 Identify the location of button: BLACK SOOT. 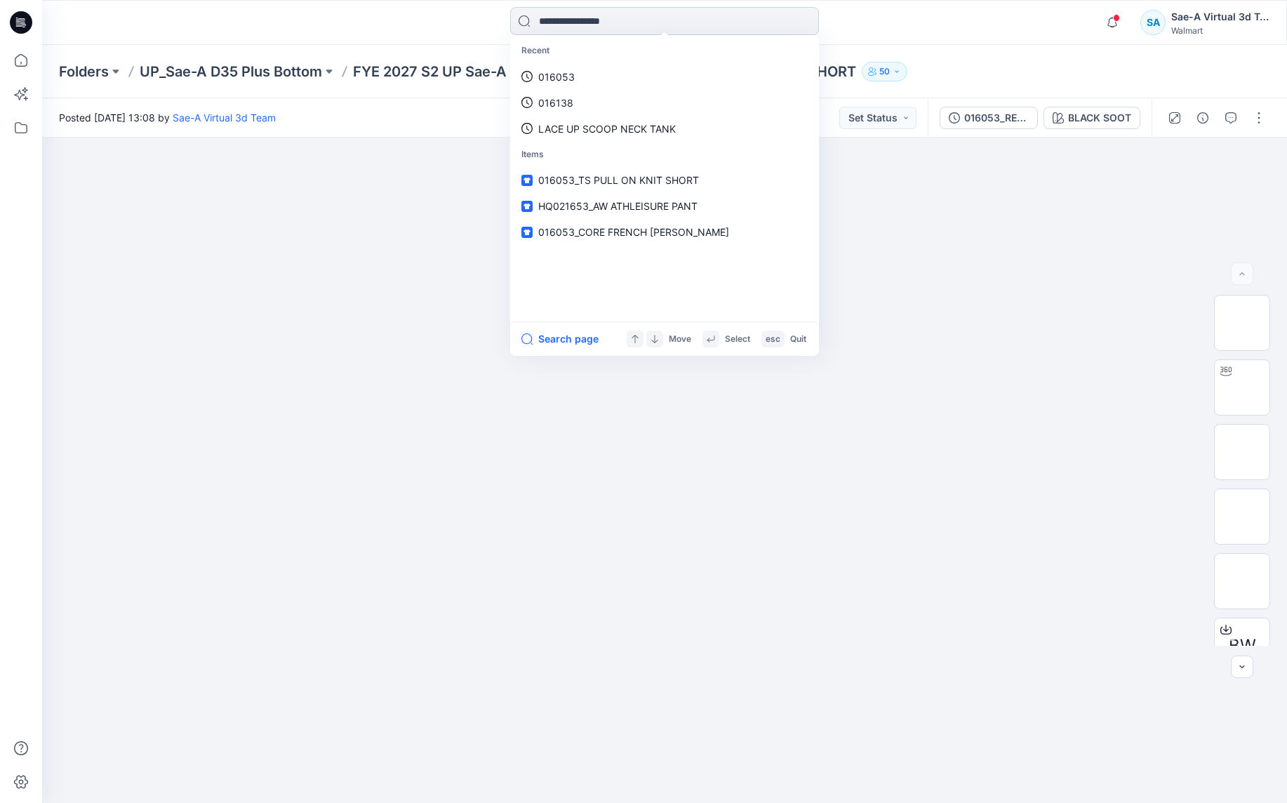
(1092, 118).